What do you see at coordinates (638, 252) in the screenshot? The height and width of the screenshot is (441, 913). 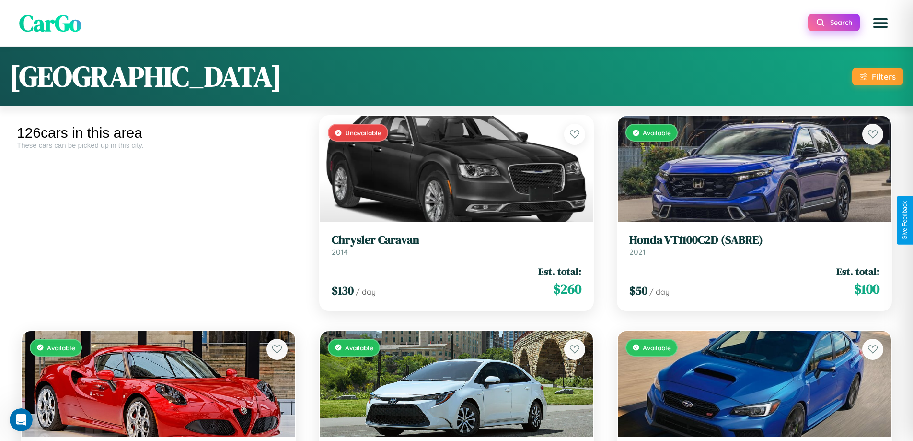 I see `span: 2021` at bounding box center [638, 252].